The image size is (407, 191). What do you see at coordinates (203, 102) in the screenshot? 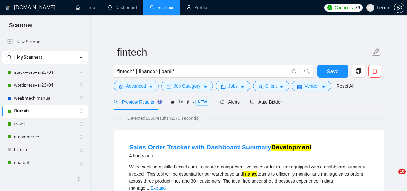
I see `span: NEW` at bounding box center [203, 102].